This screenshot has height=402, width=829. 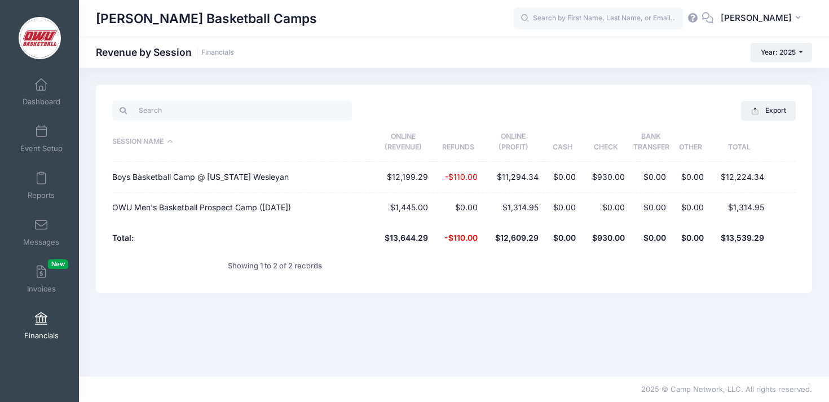 What do you see at coordinates (690, 142) in the screenshot?
I see `th: Other: activate to sort column ascending` at bounding box center [690, 142].